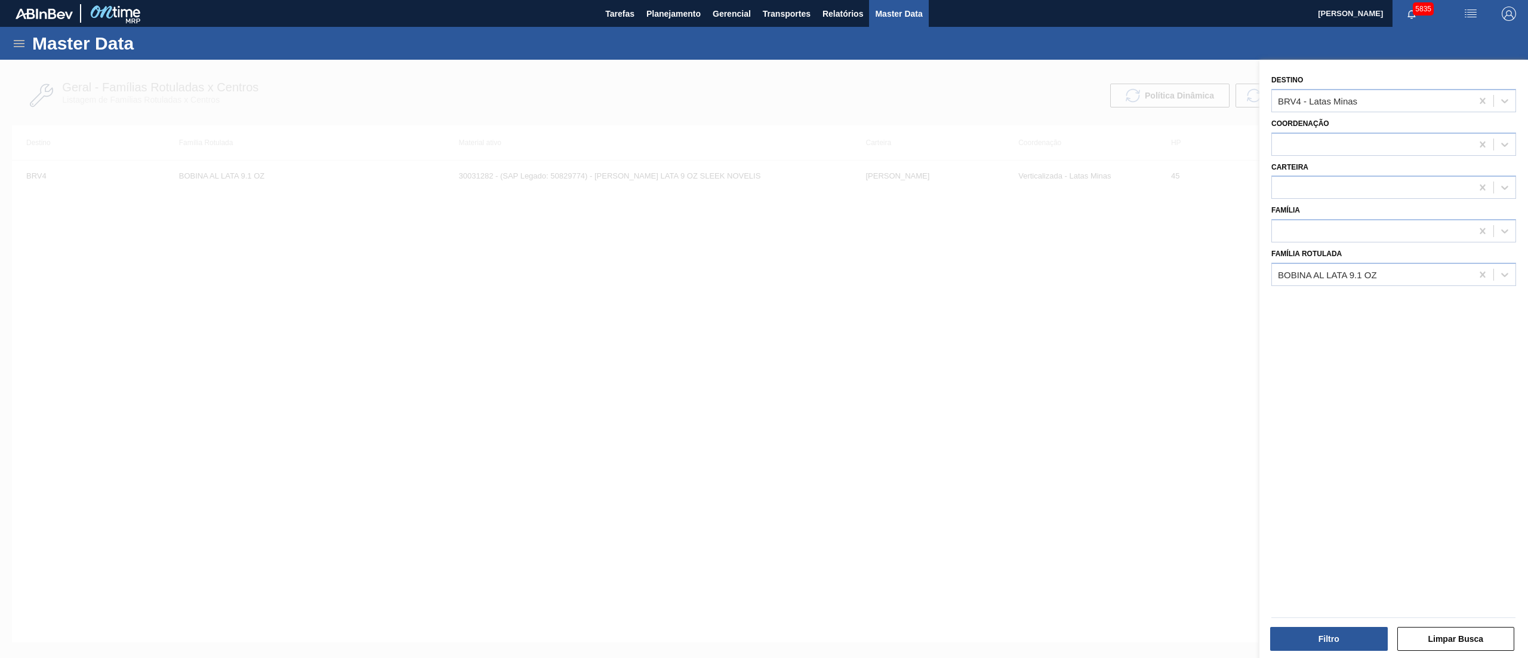  What do you see at coordinates (1471, 14) in the screenshot?
I see `img: userActions` at bounding box center [1471, 14].